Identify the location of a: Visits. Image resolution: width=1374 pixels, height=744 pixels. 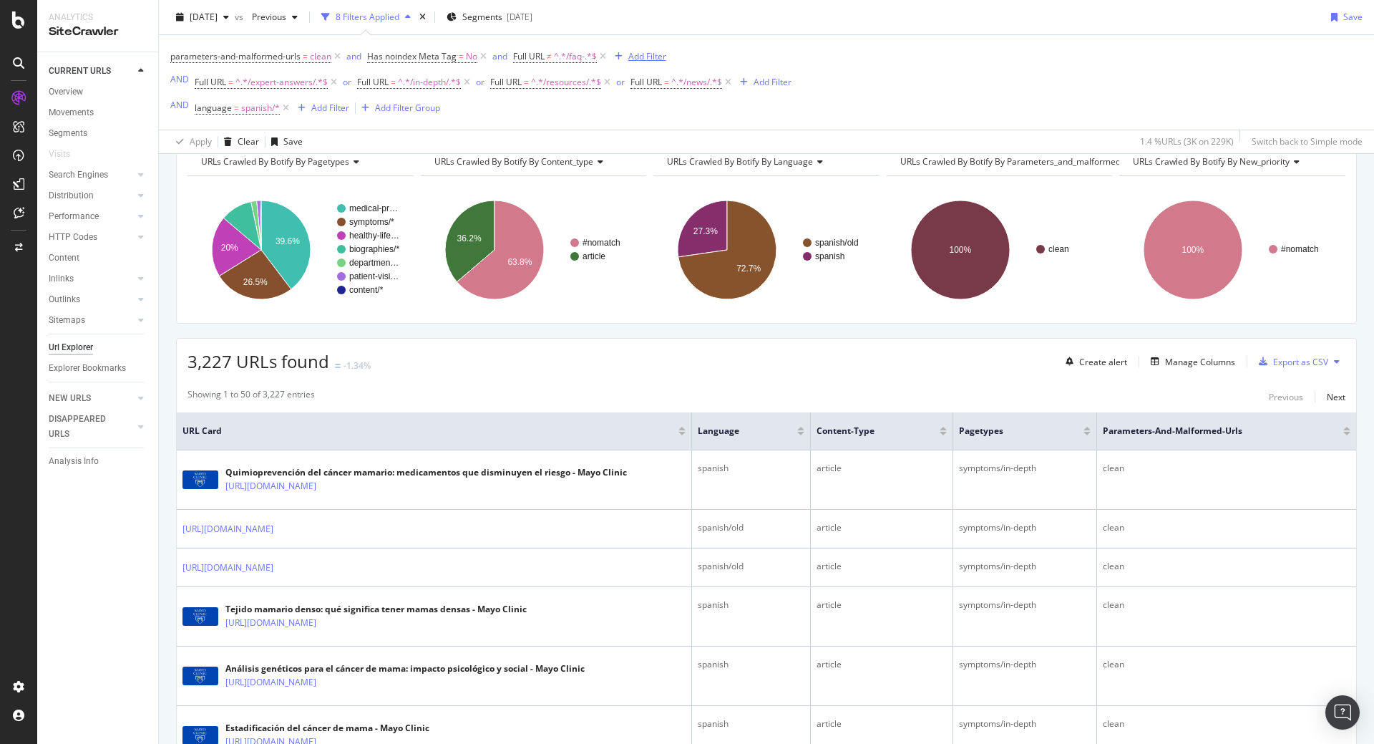
(67, 154).